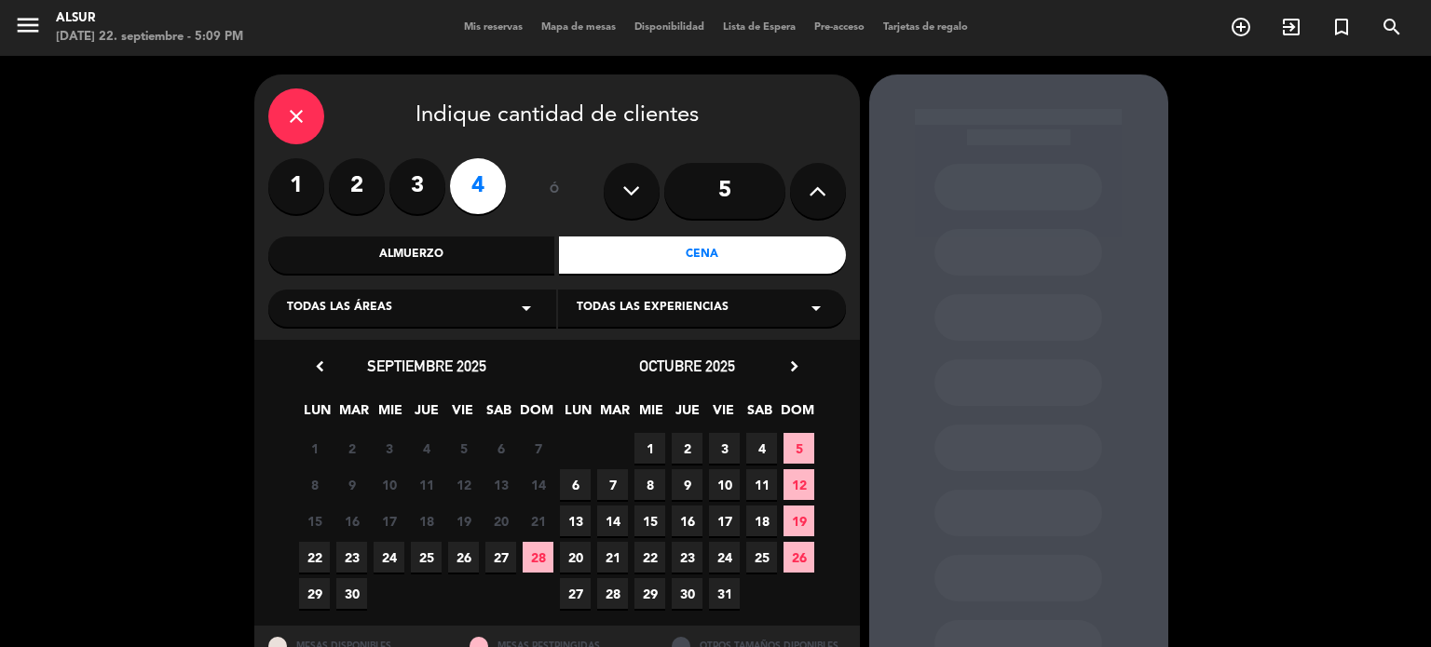 Image resolution: width=1431 pixels, height=647 pixels. Describe the element at coordinates (925, 27) in the screenshot. I see `span: Tarjetas de regalo` at that location.